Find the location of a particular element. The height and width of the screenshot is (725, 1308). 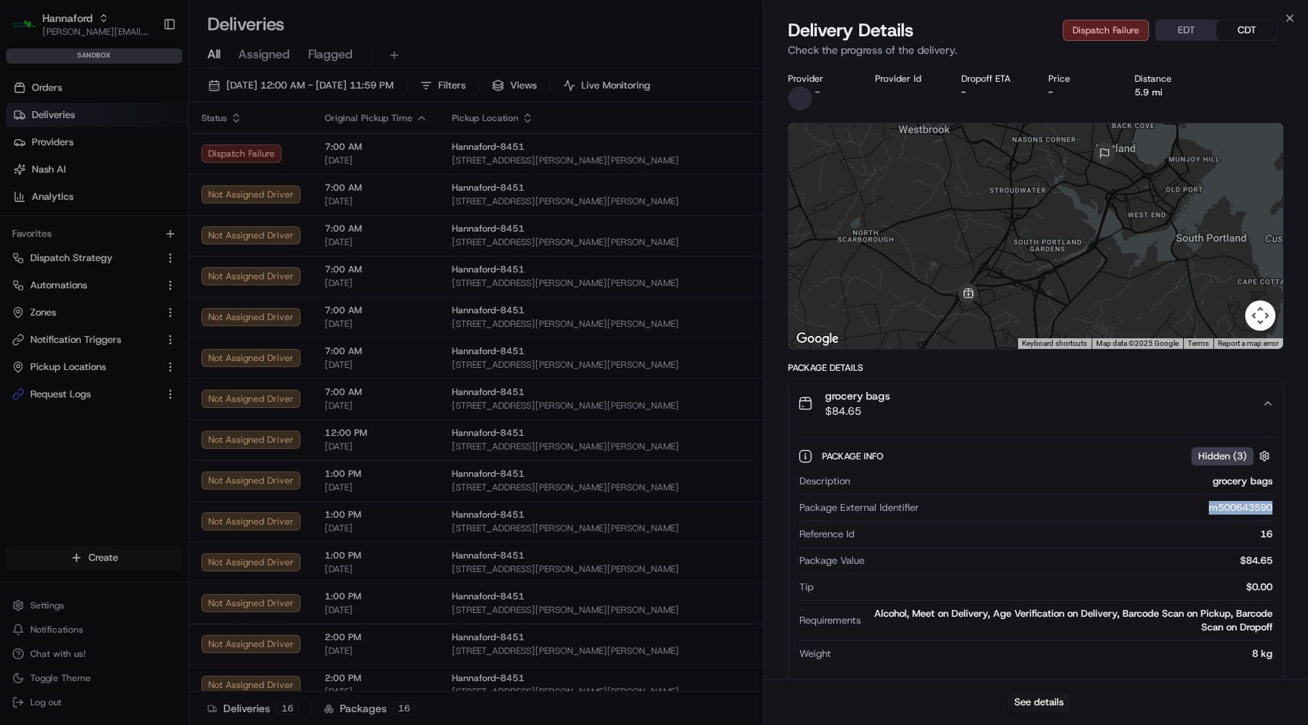

p: Welcome 👋 is located at coordinates (145, 73).